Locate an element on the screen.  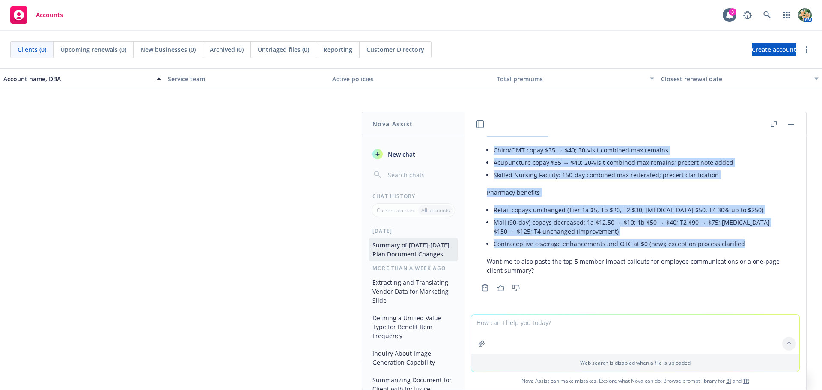
div: Account name, DBA is located at coordinates (77, 79).